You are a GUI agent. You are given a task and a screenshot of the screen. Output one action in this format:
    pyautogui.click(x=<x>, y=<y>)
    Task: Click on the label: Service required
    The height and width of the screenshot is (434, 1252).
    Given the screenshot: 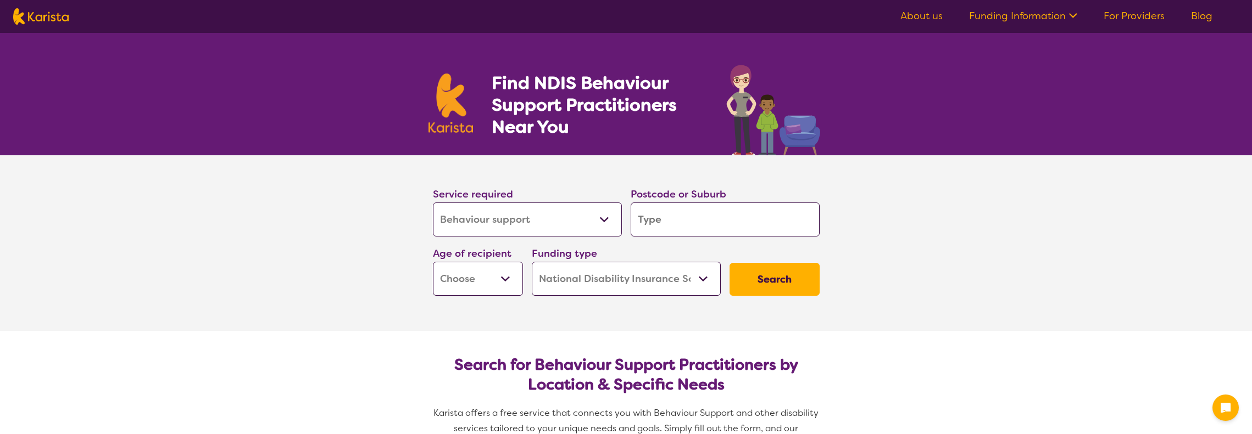 What is the action you would take?
    pyautogui.click(x=473, y=194)
    